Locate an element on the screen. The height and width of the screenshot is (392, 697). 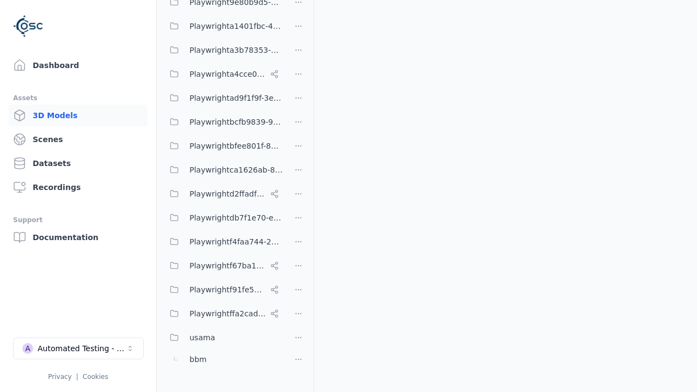
div: Assets is located at coordinates (78, 98).